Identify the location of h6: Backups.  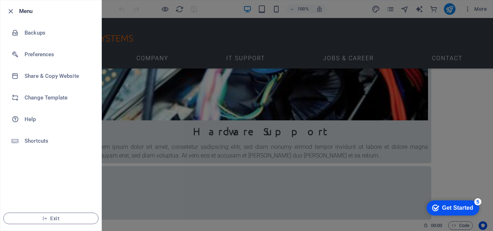
(58, 33).